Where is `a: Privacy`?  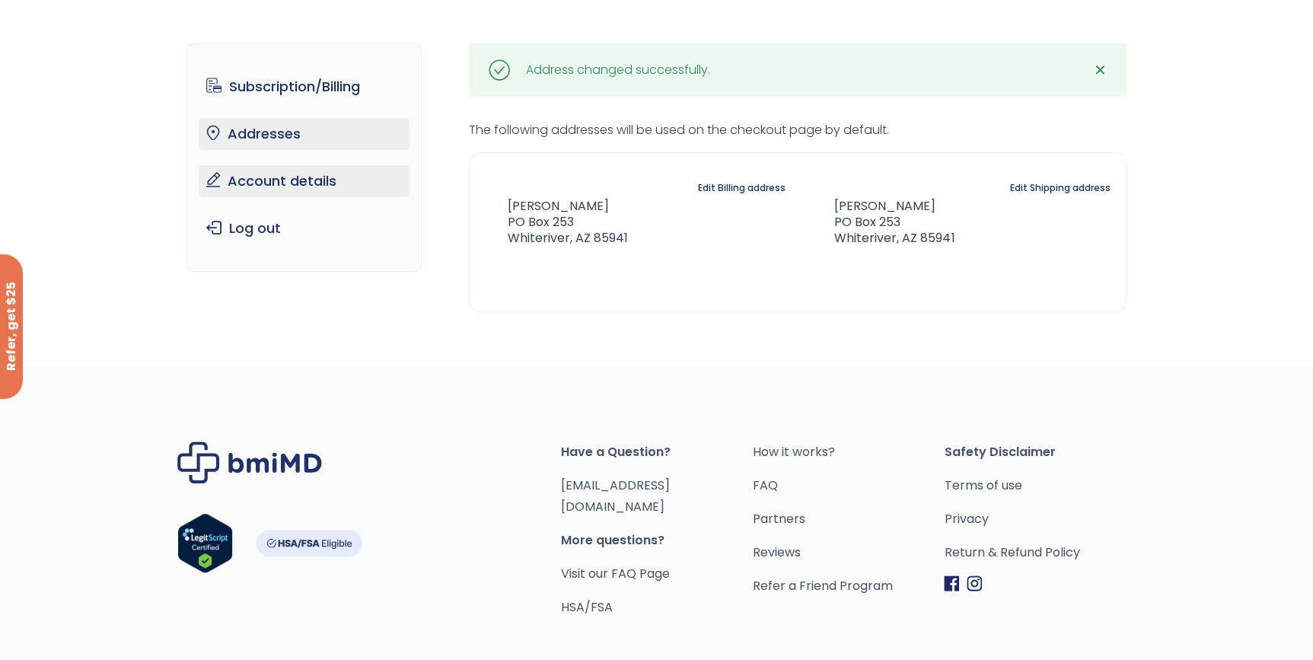 a: Privacy is located at coordinates (1040, 519).